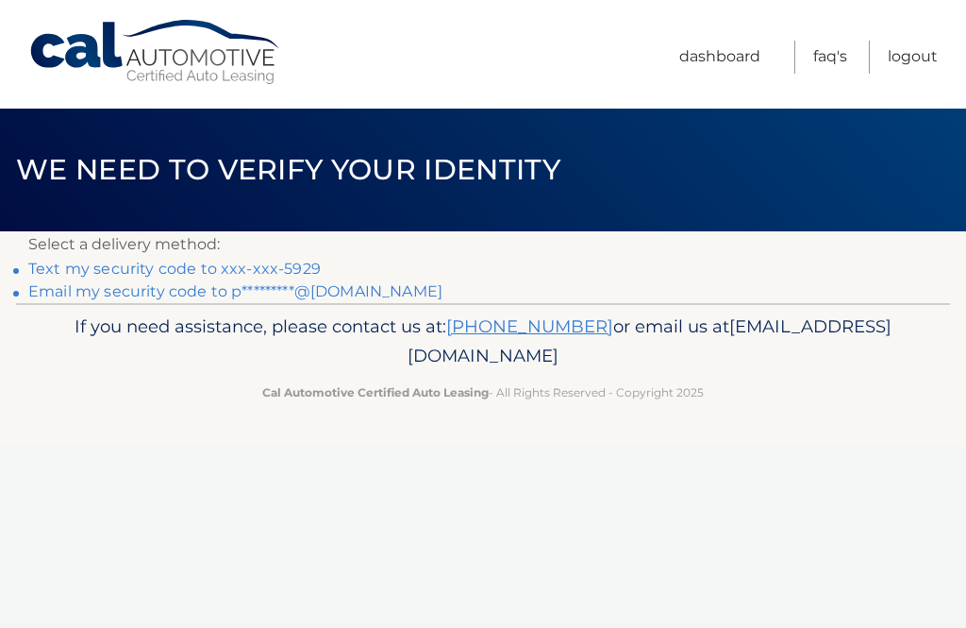 This screenshot has width=966, height=628. What do you see at coordinates (175, 268) in the screenshot?
I see `a: Text my security code to xxx-xxx-5929` at bounding box center [175, 268].